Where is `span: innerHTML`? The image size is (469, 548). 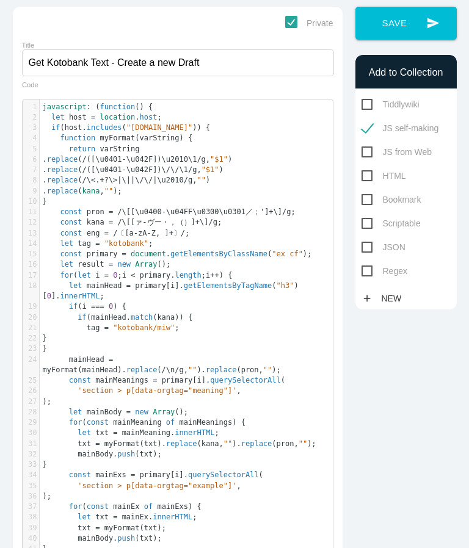 span: innerHTML is located at coordinates (172, 517).